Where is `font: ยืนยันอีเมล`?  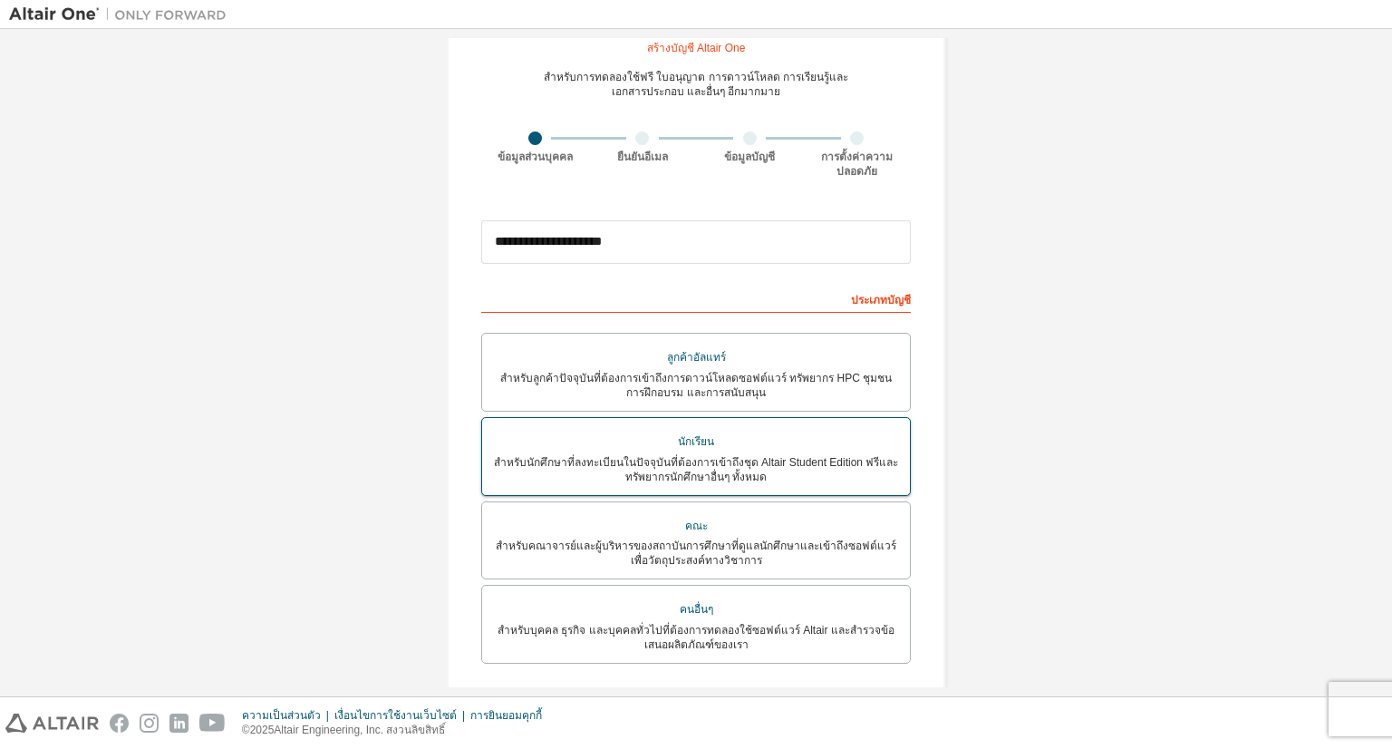 font: ยืนยันอีเมล is located at coordinates (643, 157).